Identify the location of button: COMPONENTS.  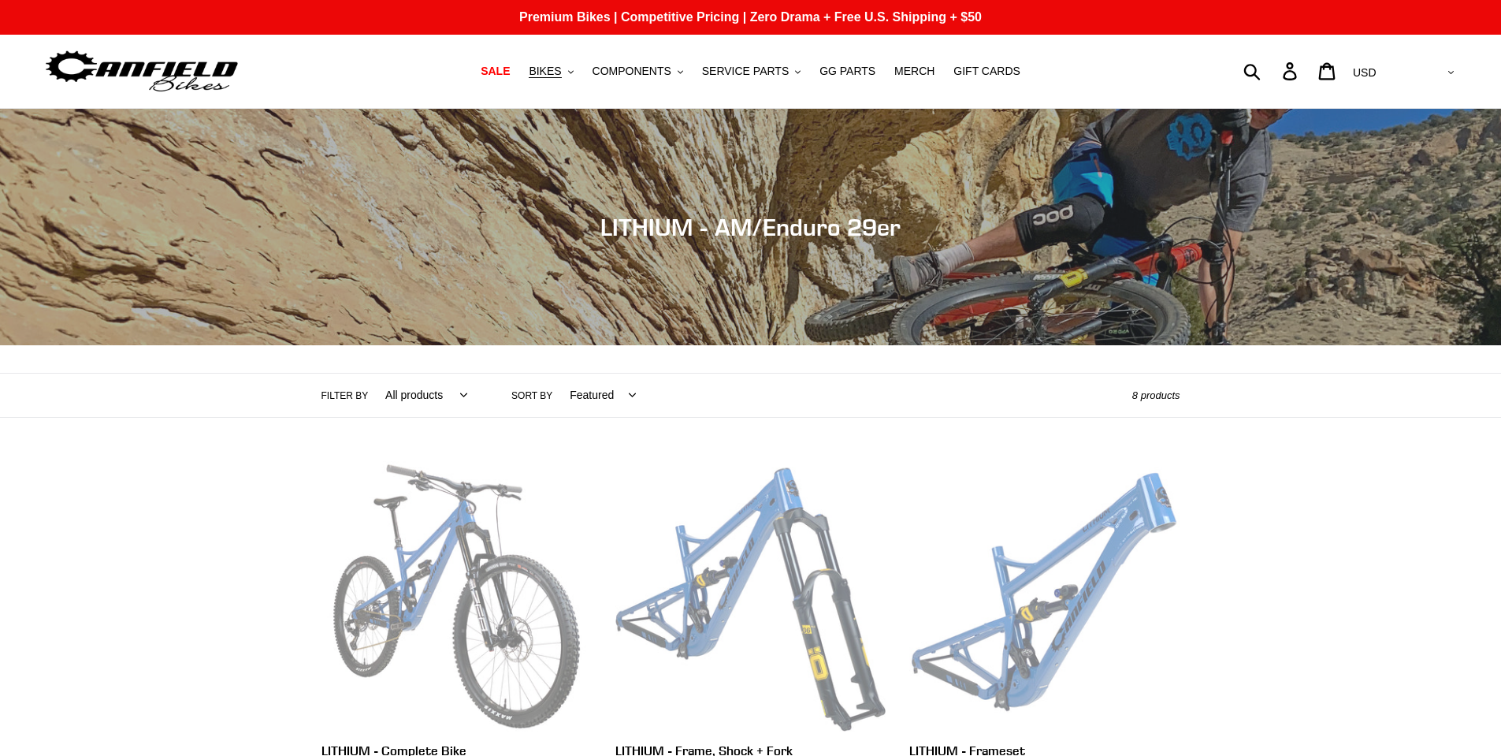
(638, 71).